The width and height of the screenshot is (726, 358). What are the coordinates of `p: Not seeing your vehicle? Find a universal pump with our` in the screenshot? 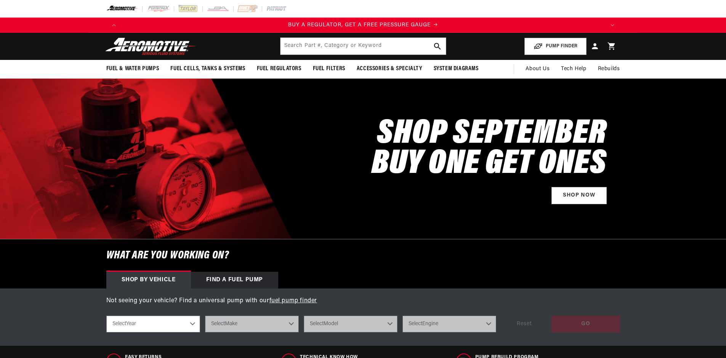 It's located at (363, 301).